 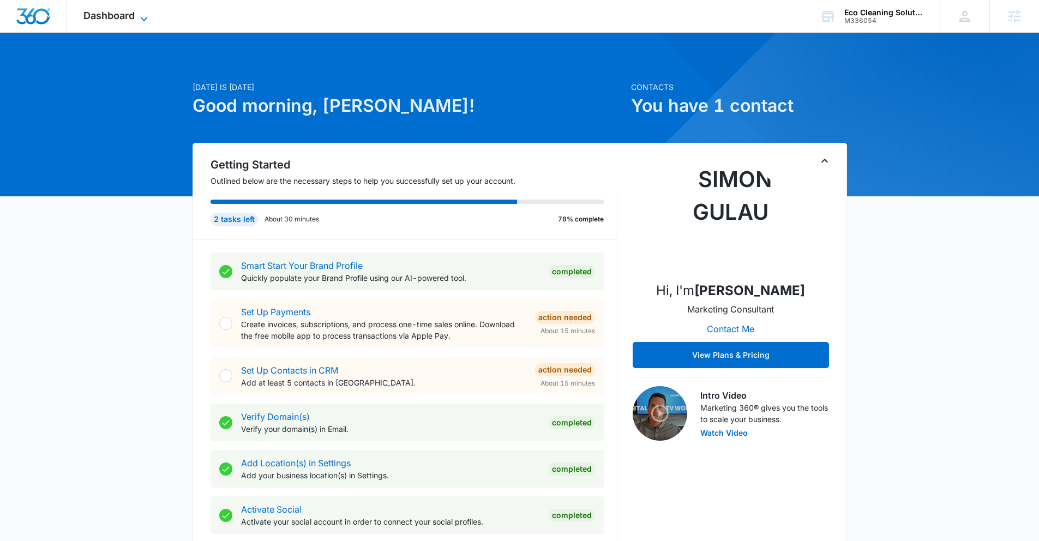 I want to click on div: v 4.0.25, so click(x=42, y=22).